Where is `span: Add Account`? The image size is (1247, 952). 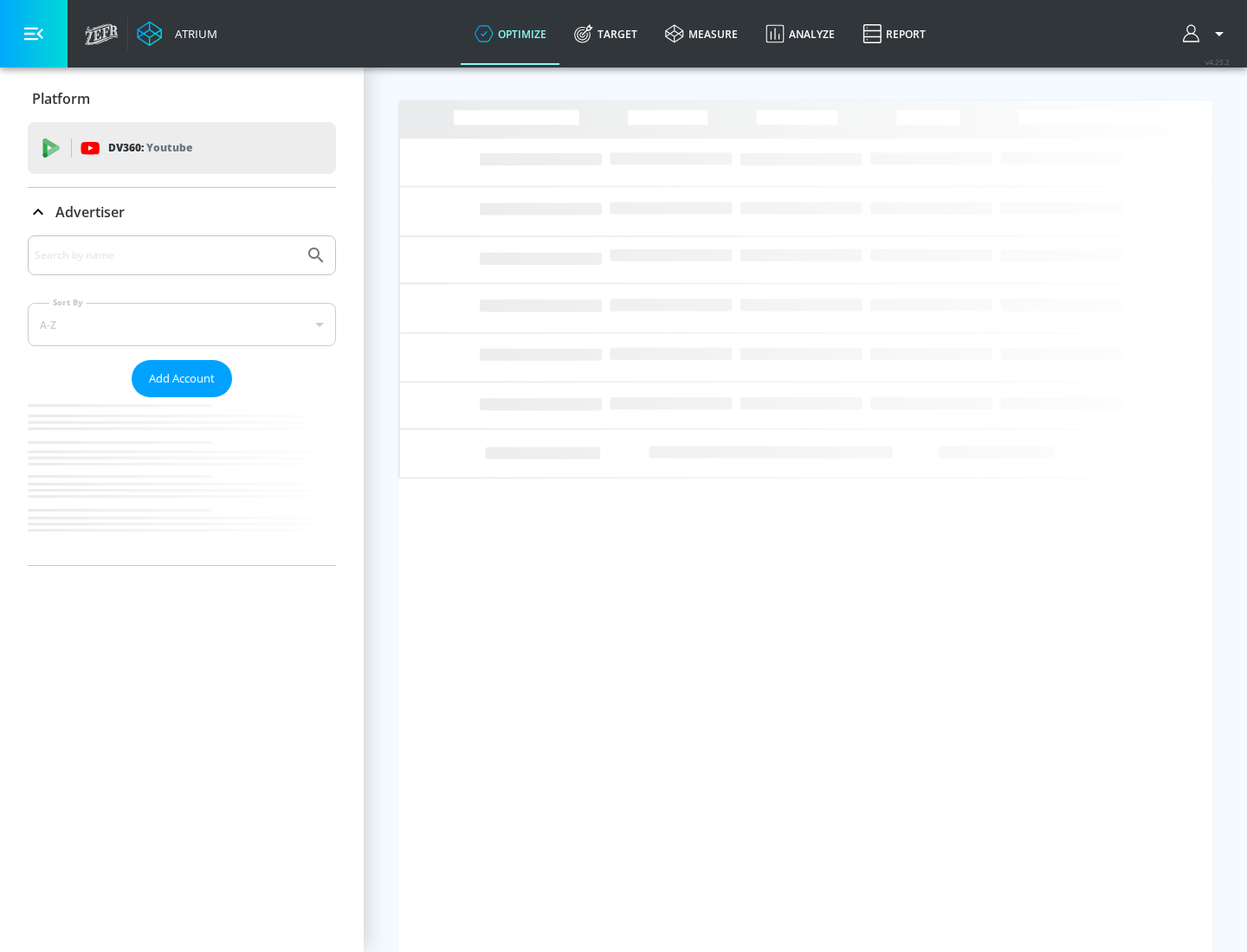
span: Add Account is located at coordinates (182, 379).